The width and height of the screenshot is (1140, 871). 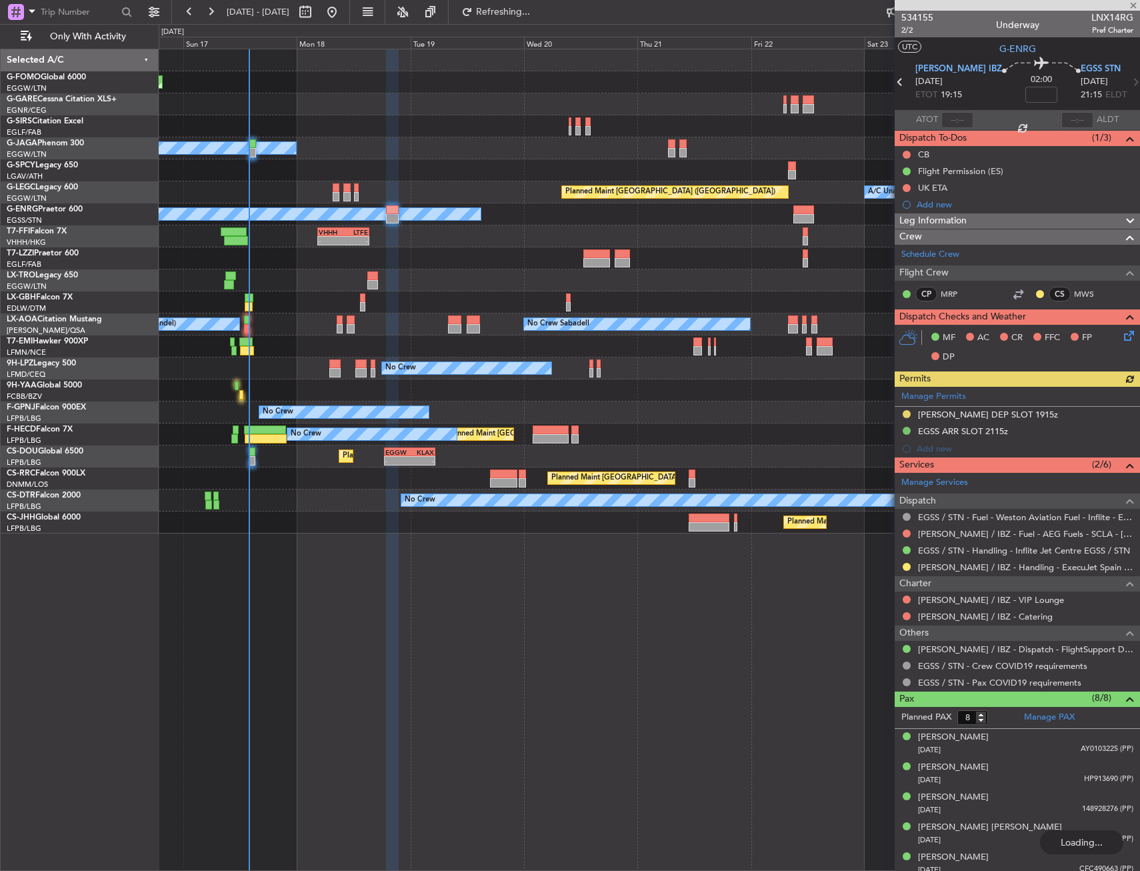 What do you see at coordinates (20, 363) in the screenshot?
I see `span: 9H-LPZ` at bounding box center [20, 363].